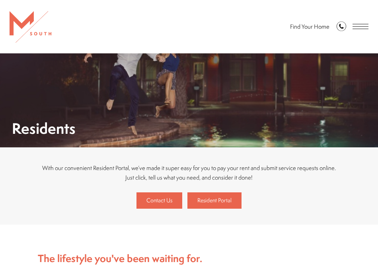 The height and width of the screenshot is (274, 378). What do you see at coordinates (189, 173) in the screenshot?
I see `p: With our convenient Resident Portal, we’ve made it super easy for you to pay your rent and submit...` at bounding box center [189, 173].